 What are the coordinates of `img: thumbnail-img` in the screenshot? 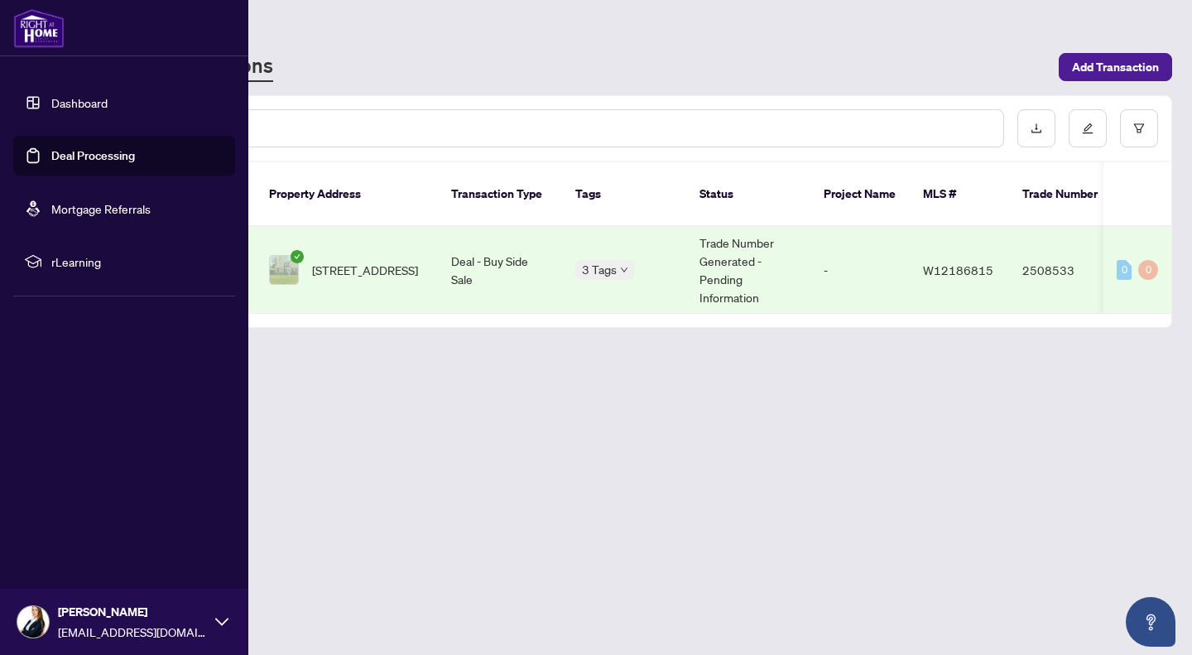 It's located at (284, 270).